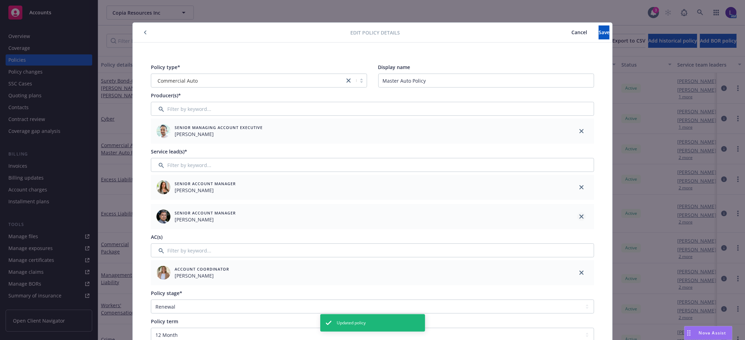 This screenshot has height=340, width=745. Describe the element at coordinates (604, 32) in the screenshot. I see `span: Save` at that location.